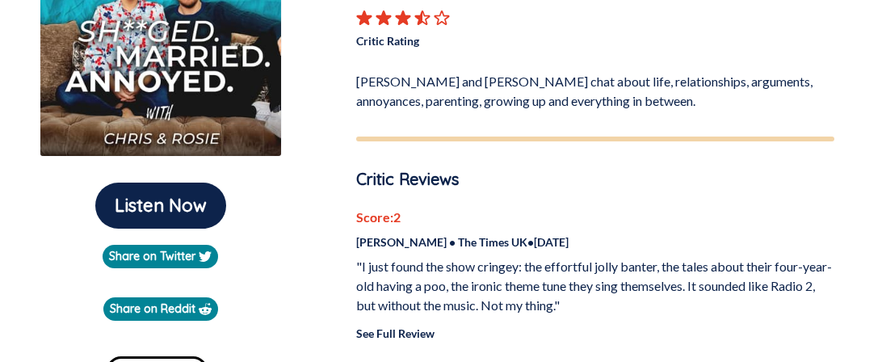 The height and width of the screenshot is (362, 886). I want to click on a: Share on Twitter, so click(160, 256).